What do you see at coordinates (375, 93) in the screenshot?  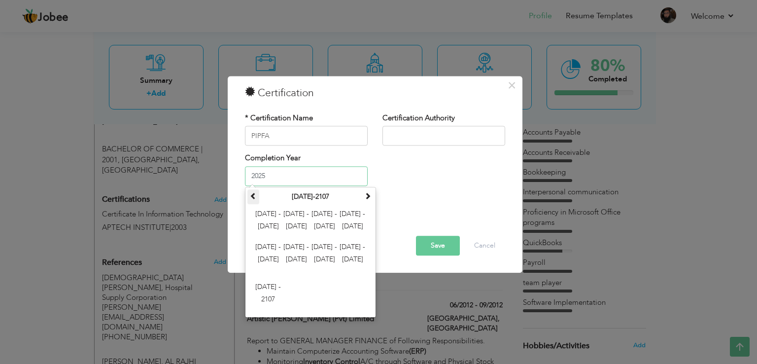 I see `h3: Certification` at bounding box center [375, 93].